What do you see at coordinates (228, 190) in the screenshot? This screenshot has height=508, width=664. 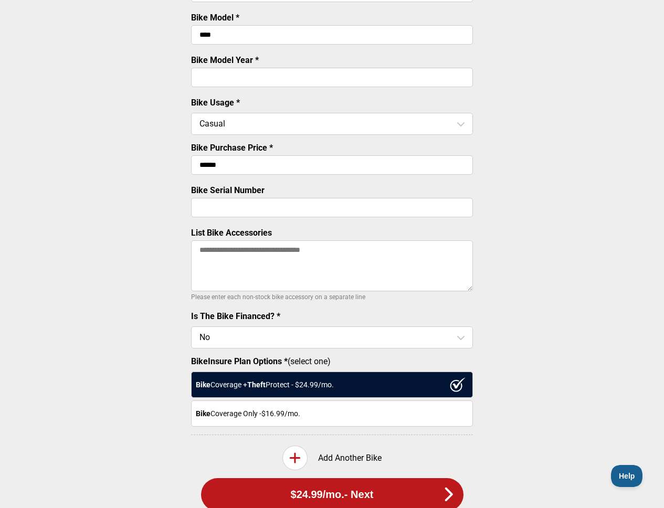 I see `label: Bike Serial Number` at bounding box center [228, 190].